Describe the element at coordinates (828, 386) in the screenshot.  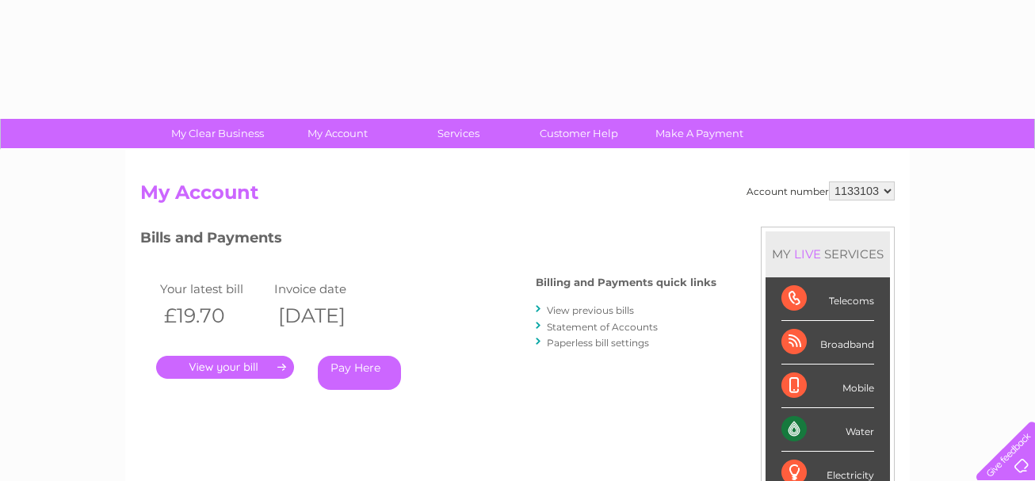
I see `div: Mobile` at that location.